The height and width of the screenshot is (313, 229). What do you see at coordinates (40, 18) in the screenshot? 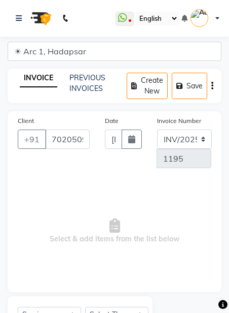
I see `img: logo` at bounding box center [40, 18].